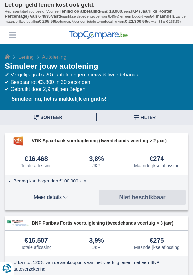  Describe the element at coordinates (47, 21) in the screenshot. I see `span: € 265,59` at that location.